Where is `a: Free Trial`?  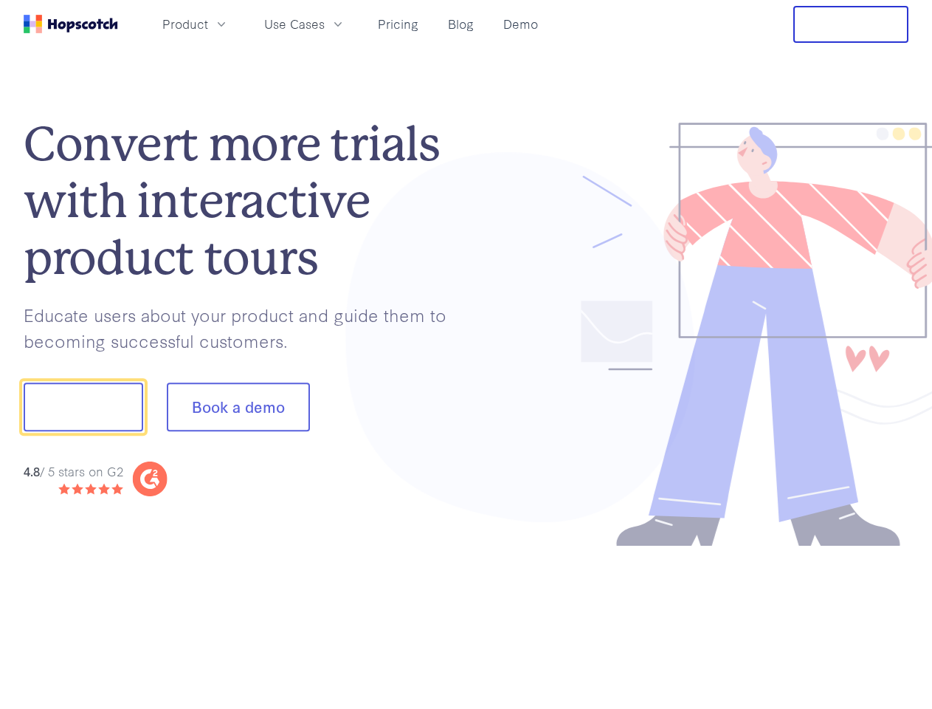
a: Free Trial is located at coordinates (851, 24).